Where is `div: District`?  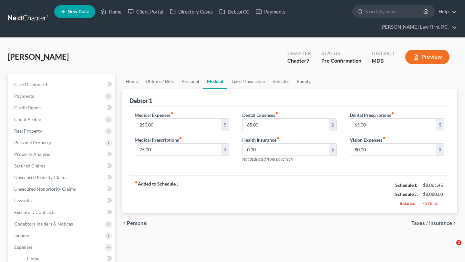
div: District is located at coordinates (383, 53).